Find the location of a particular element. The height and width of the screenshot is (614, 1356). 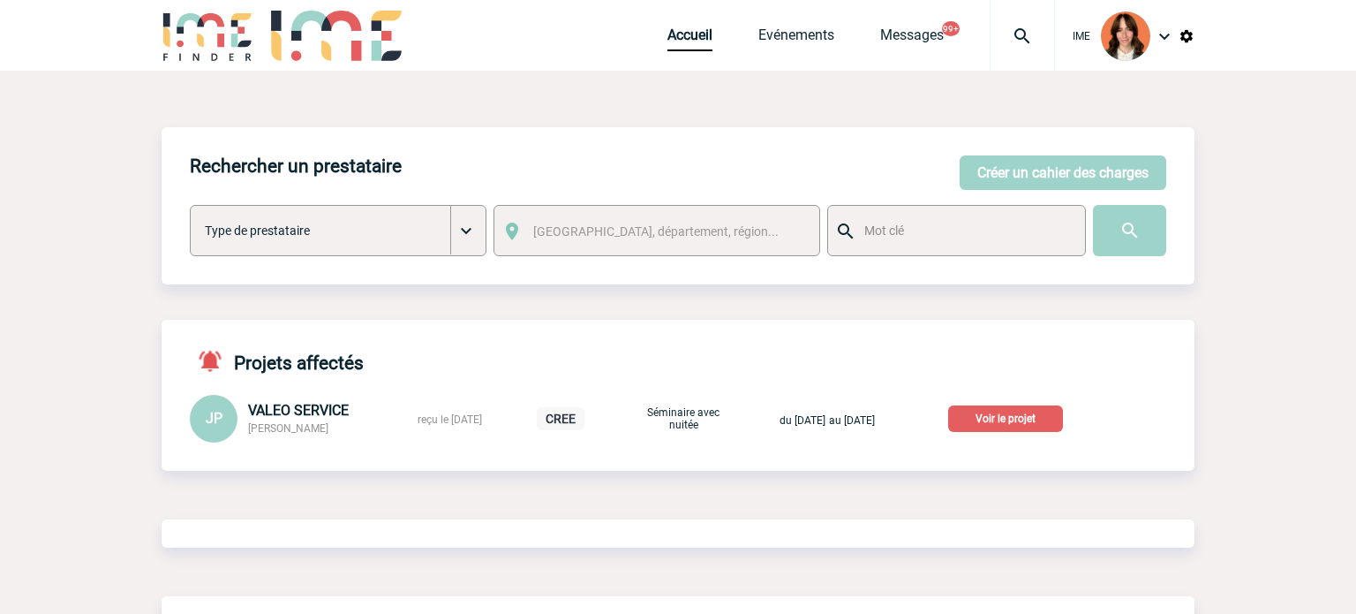

input: Mot clé is located at coordinates (964, 230).